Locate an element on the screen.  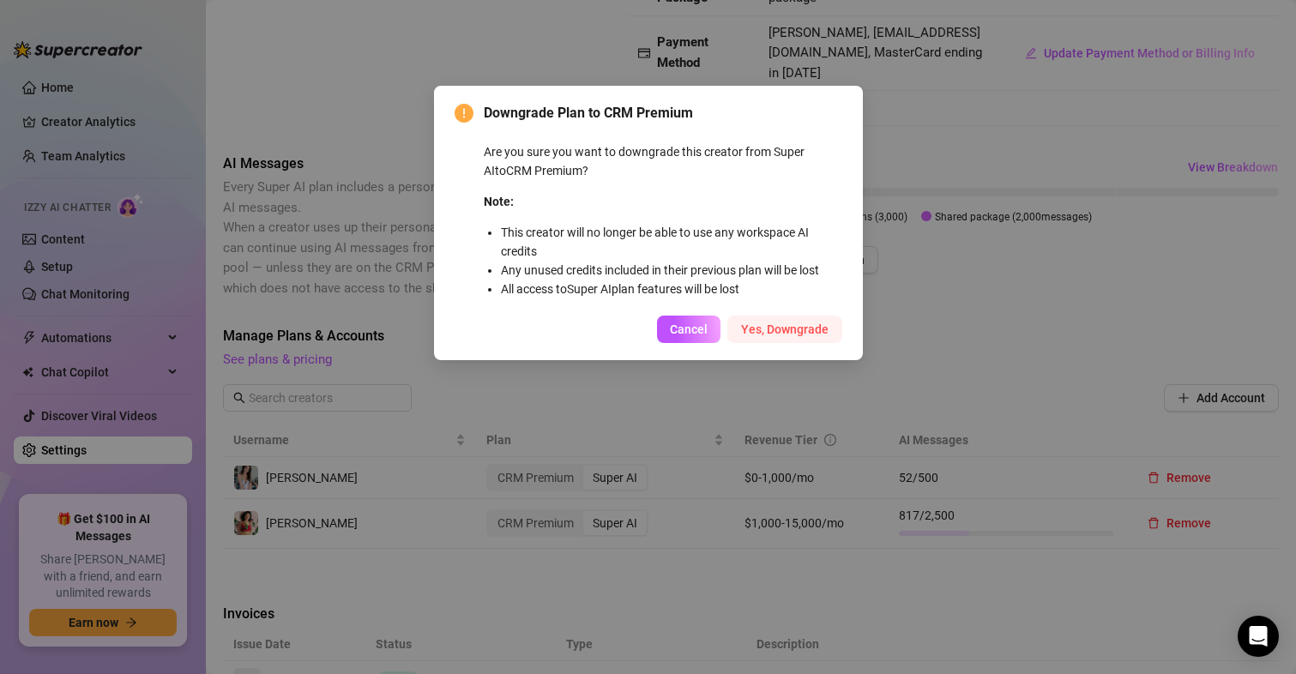
strong: Note: is located at coordinates (498, 202).